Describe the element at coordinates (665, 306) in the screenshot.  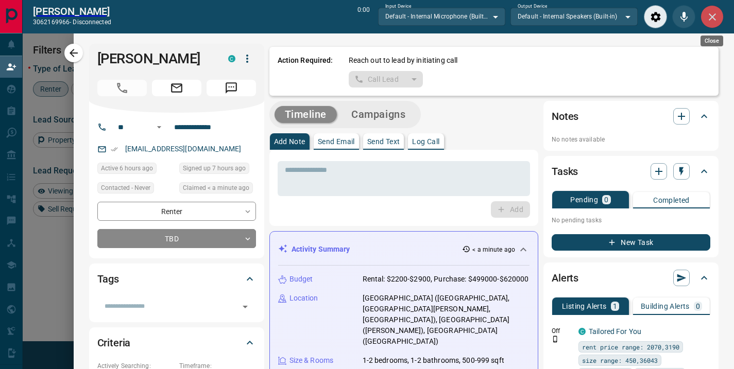
I see `p: Building Alerts` at that location.